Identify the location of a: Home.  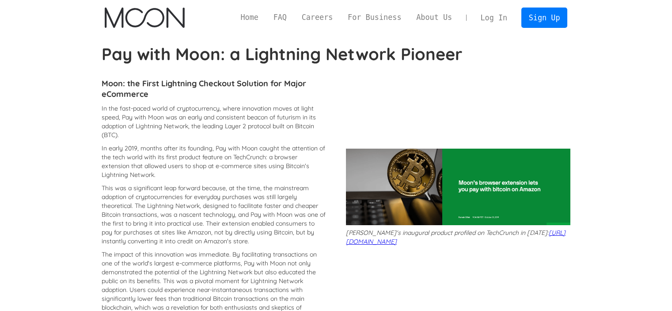
(250, 17).